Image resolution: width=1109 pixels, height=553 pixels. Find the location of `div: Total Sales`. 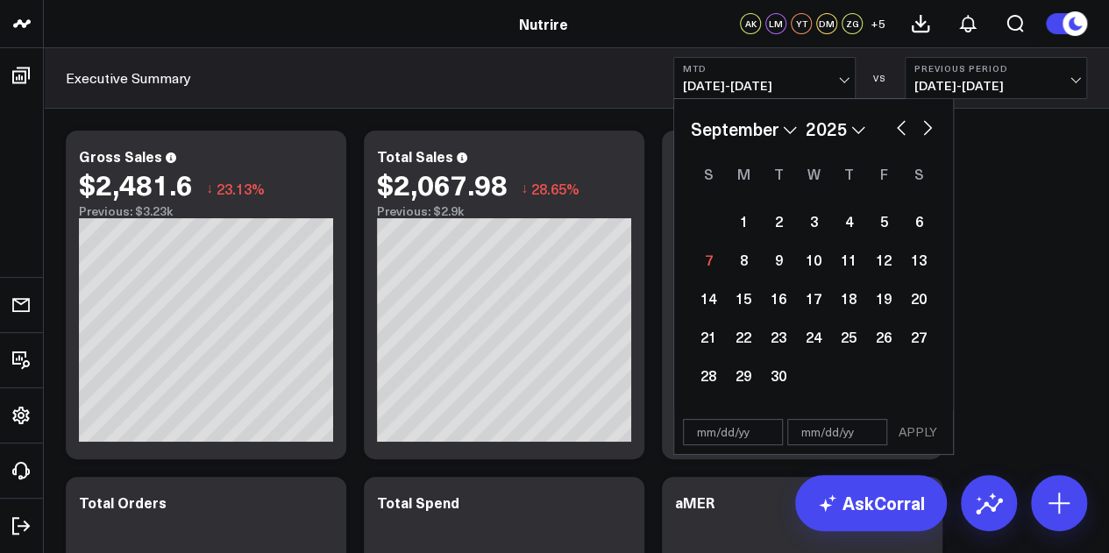

div: Total Sales is located at coordinates (415, 156).